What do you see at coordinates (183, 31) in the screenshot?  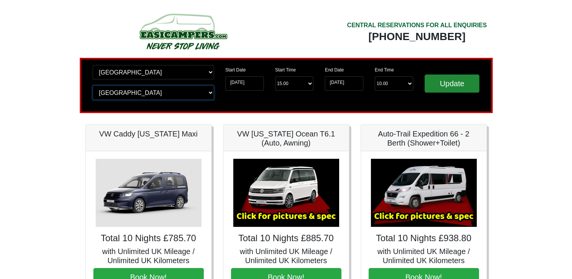 I see `img: campers-checkout-logo.png` at bounding box center [183, 31].